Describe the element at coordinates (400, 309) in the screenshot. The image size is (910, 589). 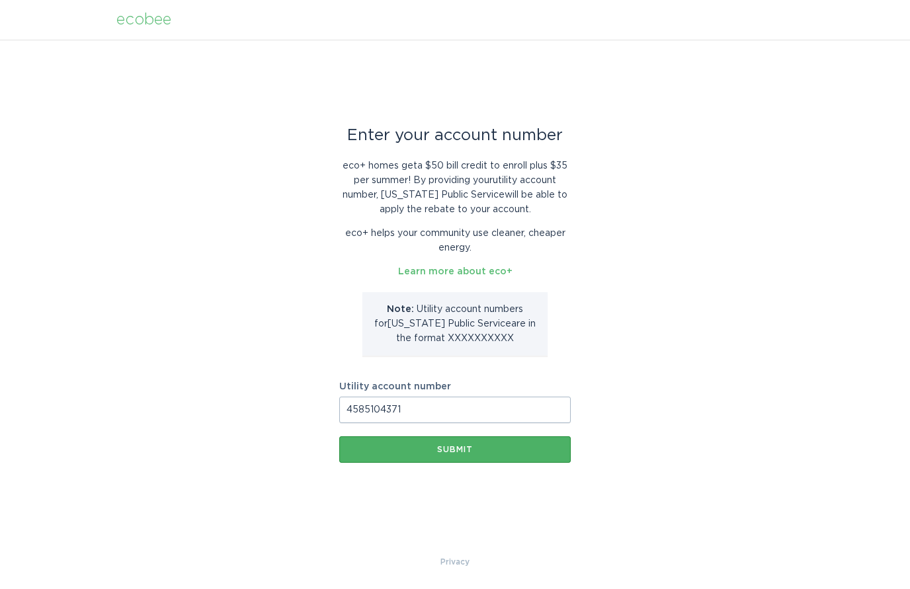
I see `strong: Note:` at that location.